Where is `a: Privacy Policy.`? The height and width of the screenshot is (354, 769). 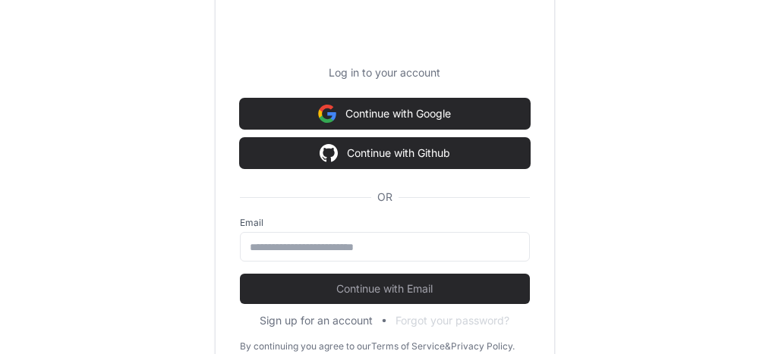
a: Privacy Policy. is located at coordinates (483, 347).